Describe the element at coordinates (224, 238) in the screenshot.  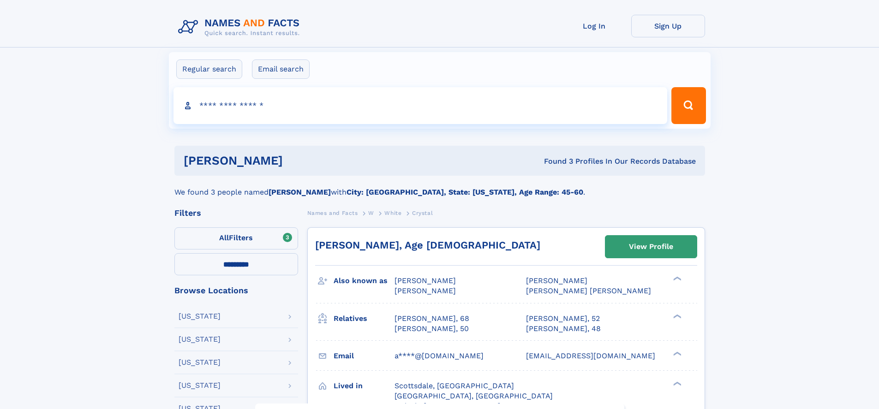
I see `span: All` at that location.